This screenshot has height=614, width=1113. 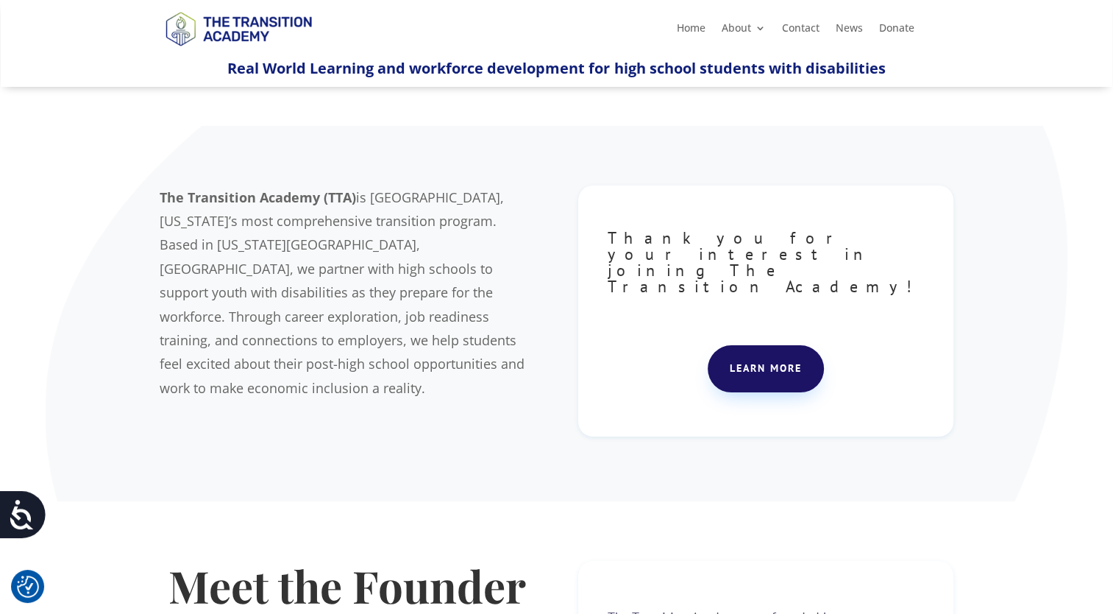 What do you see at coordinates (743, 31) in the screenshot?
I see `a: About` at bounding box center [743, 31].